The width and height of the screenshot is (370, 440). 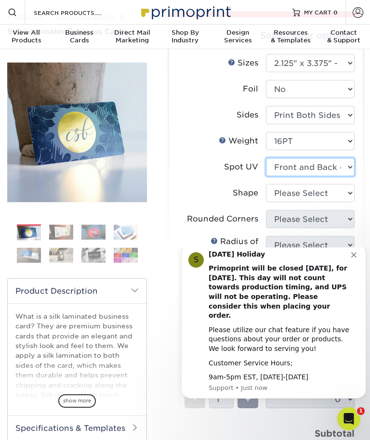 I want to click on span: Direct Mail, so click(x=132, y=33).